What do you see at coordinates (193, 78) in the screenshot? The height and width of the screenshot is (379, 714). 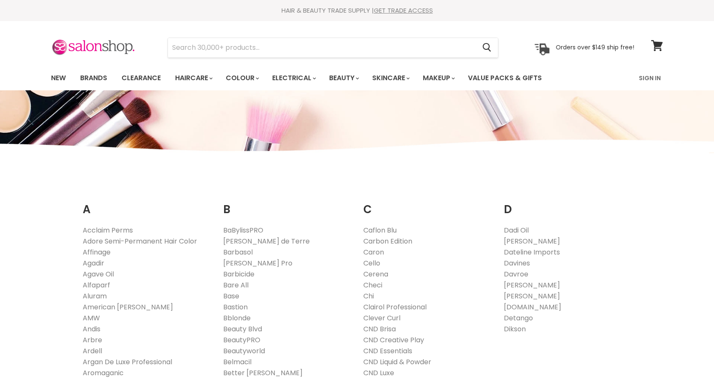 I see `a: Haircare` at bounding box center [193, 78].